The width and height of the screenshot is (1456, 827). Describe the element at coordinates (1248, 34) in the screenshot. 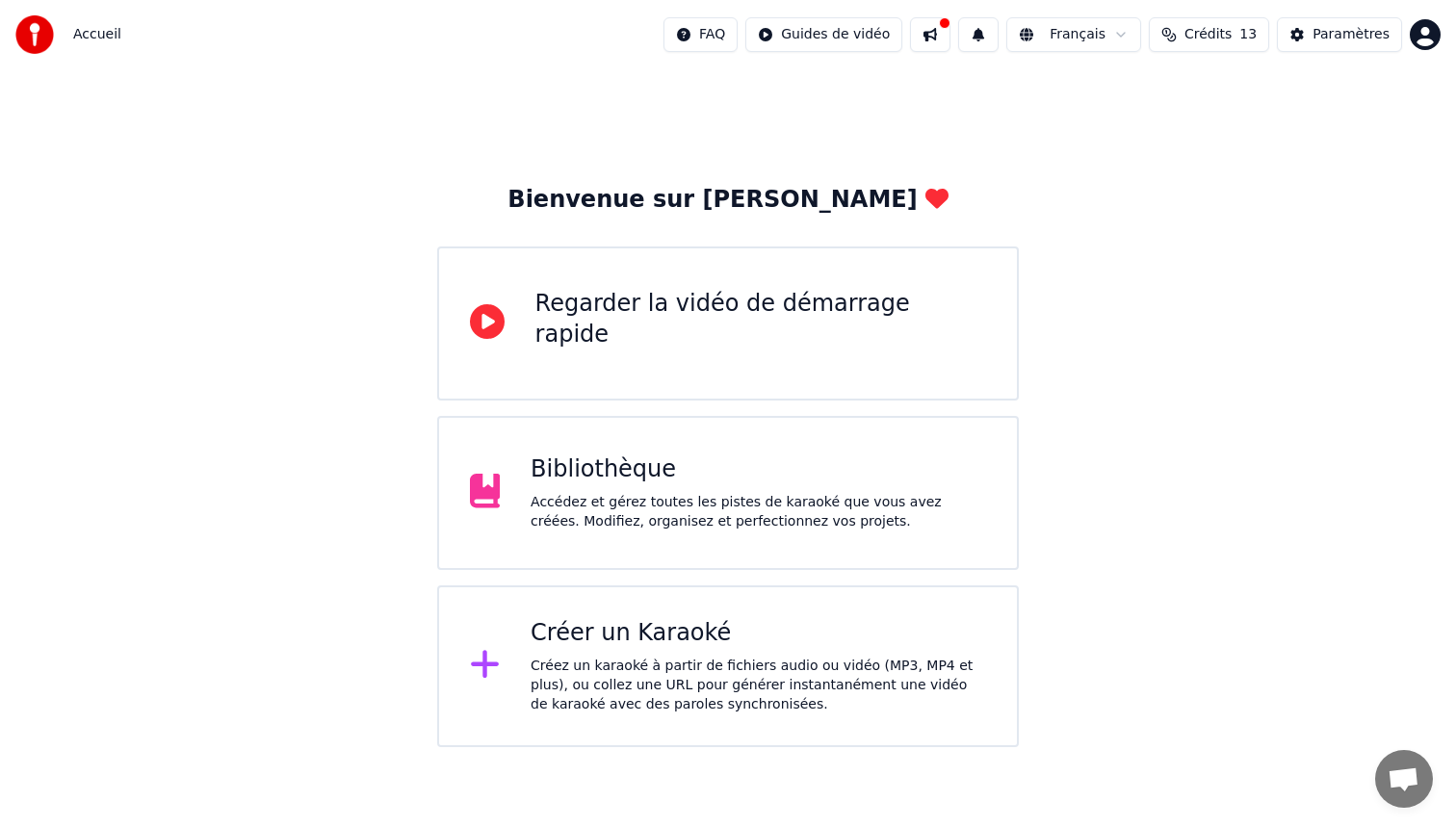

I see `span: 13` at that location.